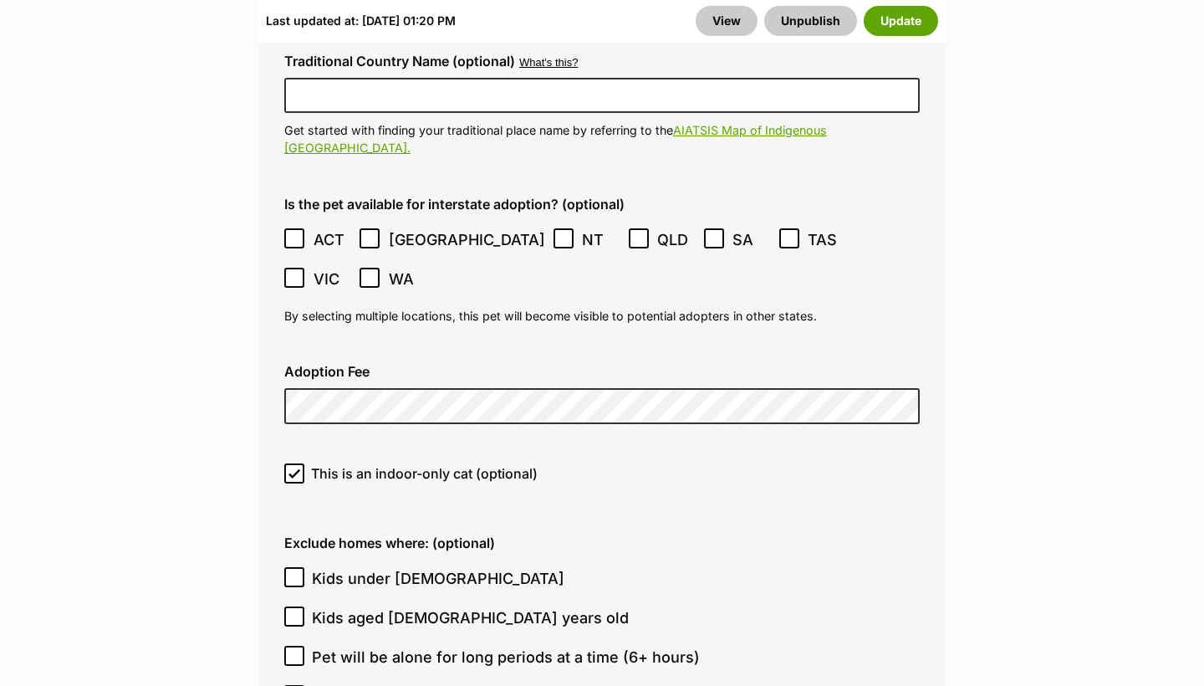 Image resolution: width=1204 pixels, height=686 pixels. I want to click on span: VIC, so click(332, 278).